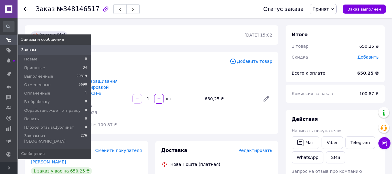 The image size is (392, 174). What do you see at coordinates (369, 94) in the screenshot?
I see `span: 100.87 ₴` at bounding box center [369, 94].